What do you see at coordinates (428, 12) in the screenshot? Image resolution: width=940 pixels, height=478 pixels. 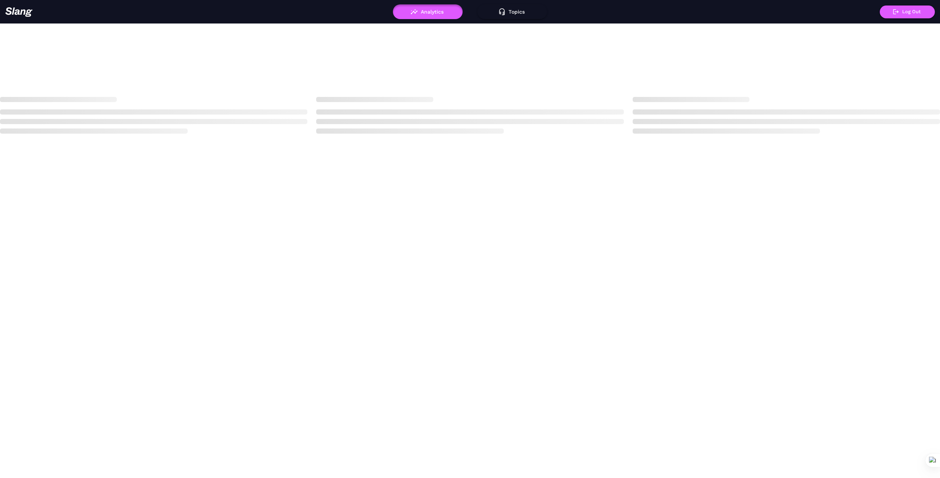 I see `button: Analytics` at bounding box center [428, 12].